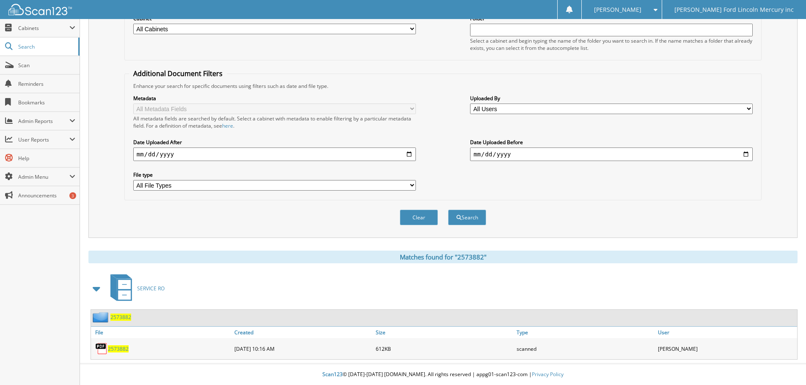 The width and height of the screenshot is (806, 385). Describe the element at coordinates (444, 332) in the screenshot. I see `a: Size` at that location.